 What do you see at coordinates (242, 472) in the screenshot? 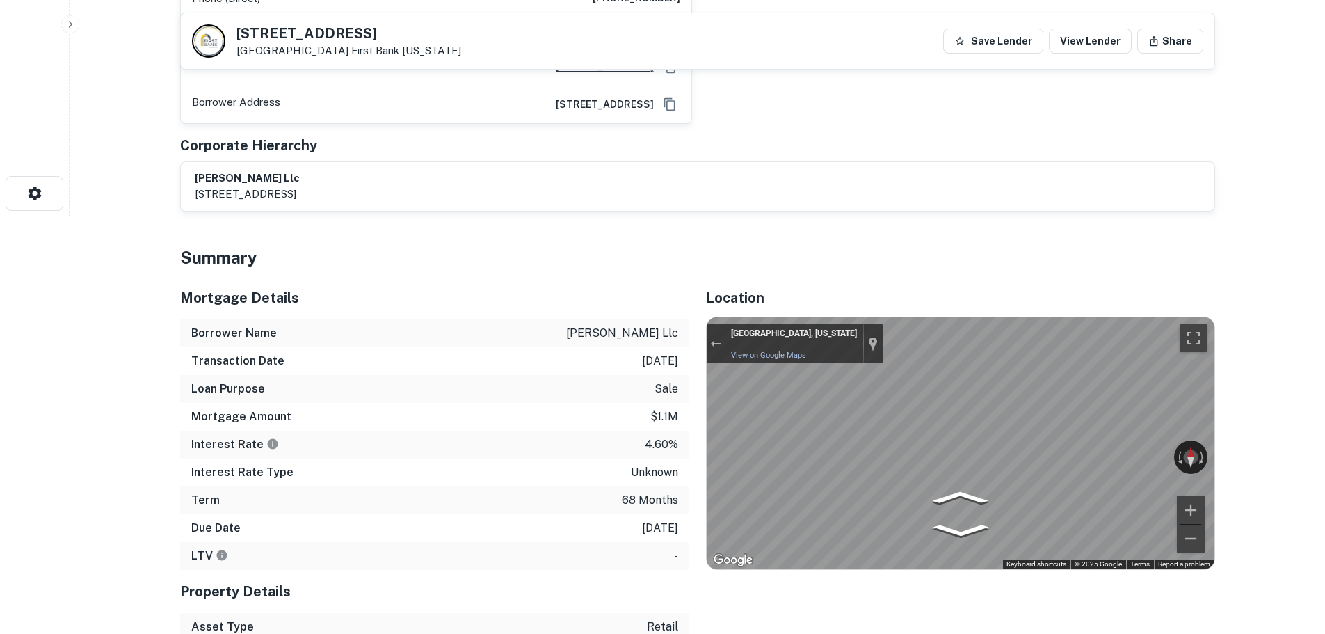
I see `h6: Interest Rate Type` at bounding box center [242, 472].